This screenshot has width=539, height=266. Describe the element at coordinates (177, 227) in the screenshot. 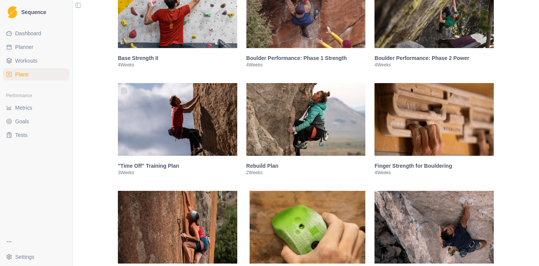

I see `img: 8-8-8 Endurance: Phase 1` at that location.